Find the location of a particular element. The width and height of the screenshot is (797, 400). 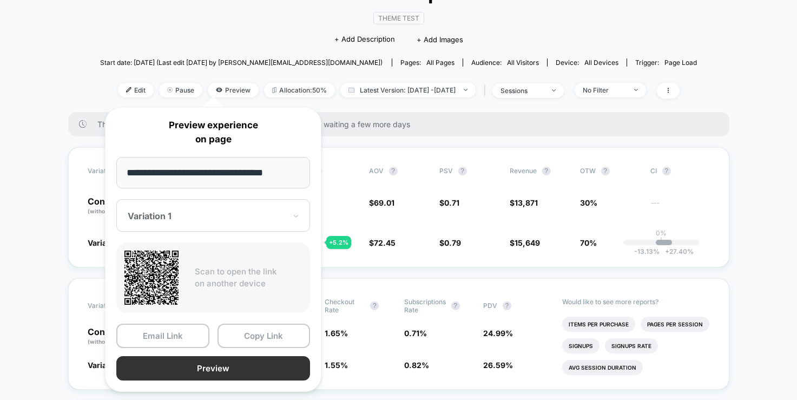

button: Preview is located at coordinates (213, 368).